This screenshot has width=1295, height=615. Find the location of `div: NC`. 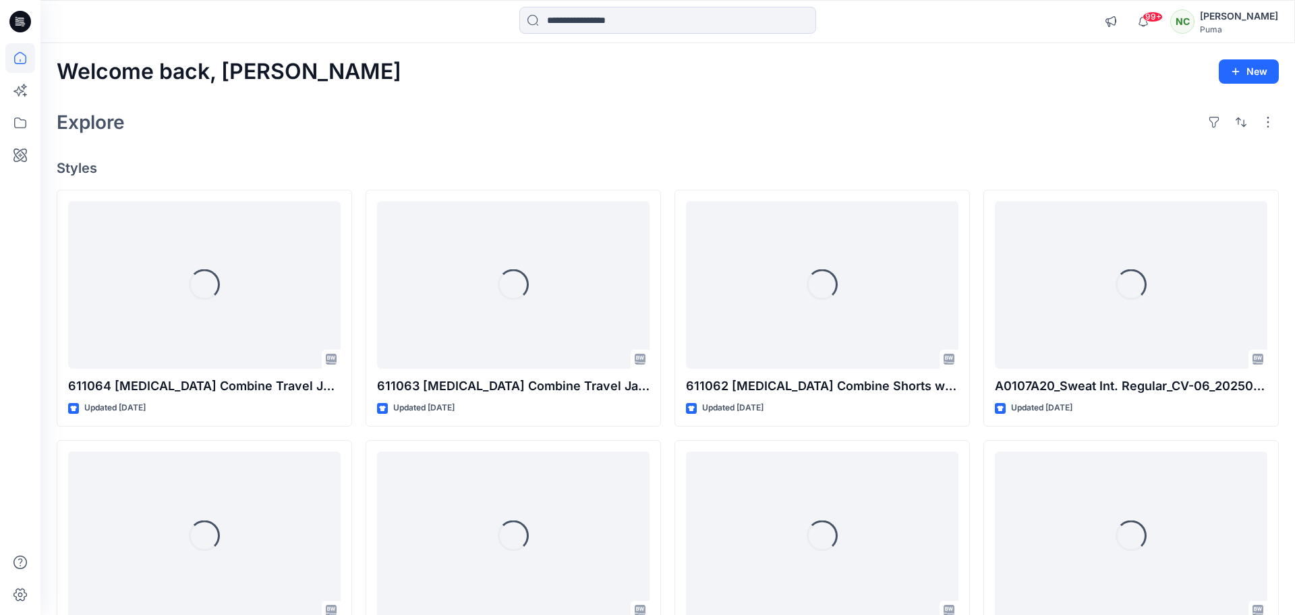

div: NC is located at coordinates (1183, 22).